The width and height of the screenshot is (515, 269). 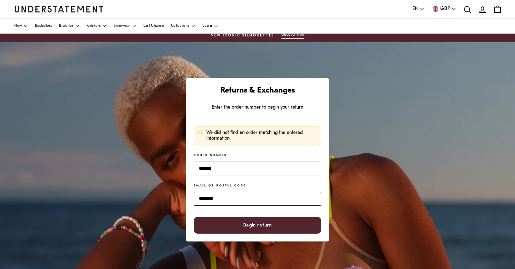 What do you see at coordinates (69, 26) in the screenshot?
I see `a: Bralettes` at bounding box center [69, 26].